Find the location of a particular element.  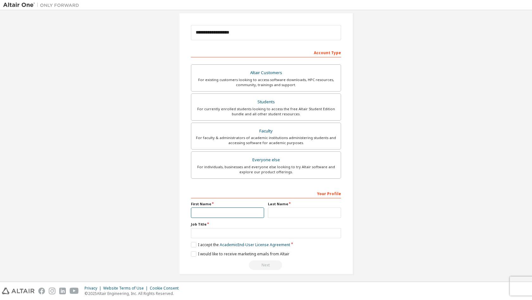

div: Altair Customers is located at coordinates (266, 73).